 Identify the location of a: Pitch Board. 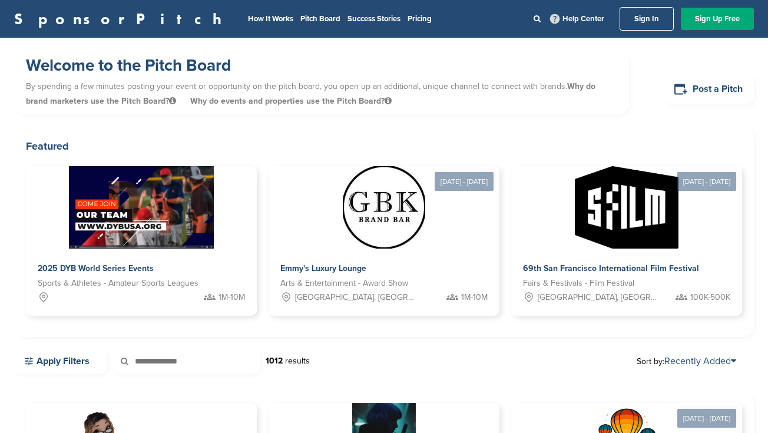
(321, 19).